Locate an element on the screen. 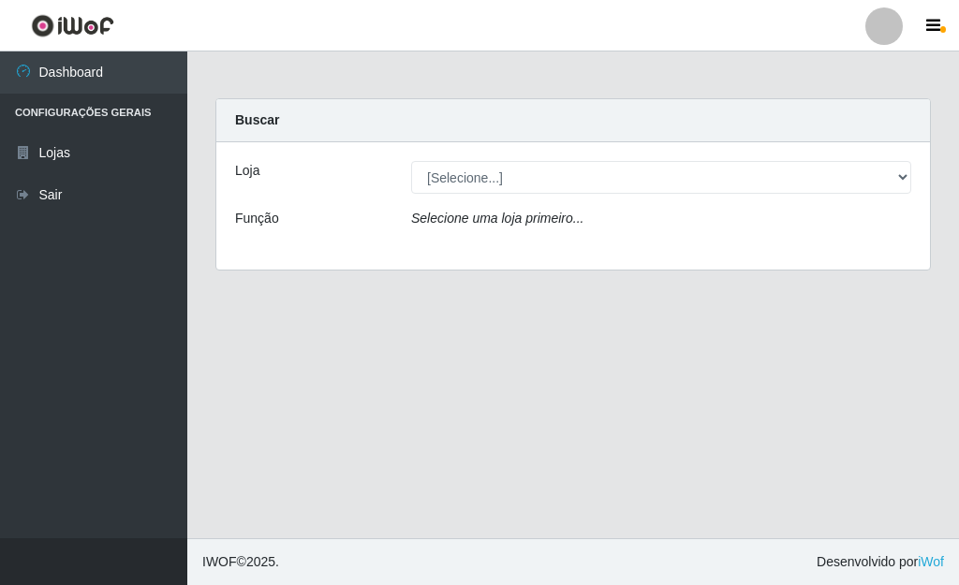  i: Selecione uma loja primeiro... is located at coordinates (497, 218).